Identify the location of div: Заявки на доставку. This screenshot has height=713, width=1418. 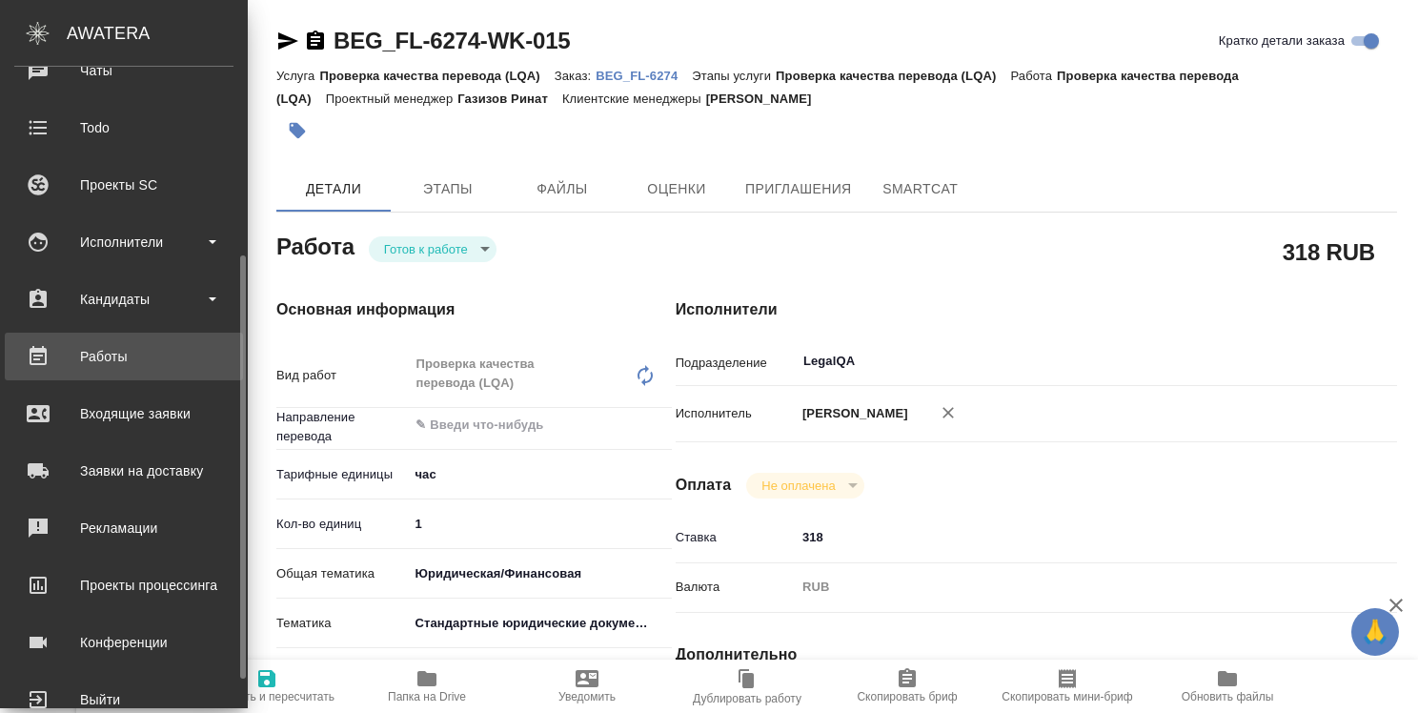
(124, 471).